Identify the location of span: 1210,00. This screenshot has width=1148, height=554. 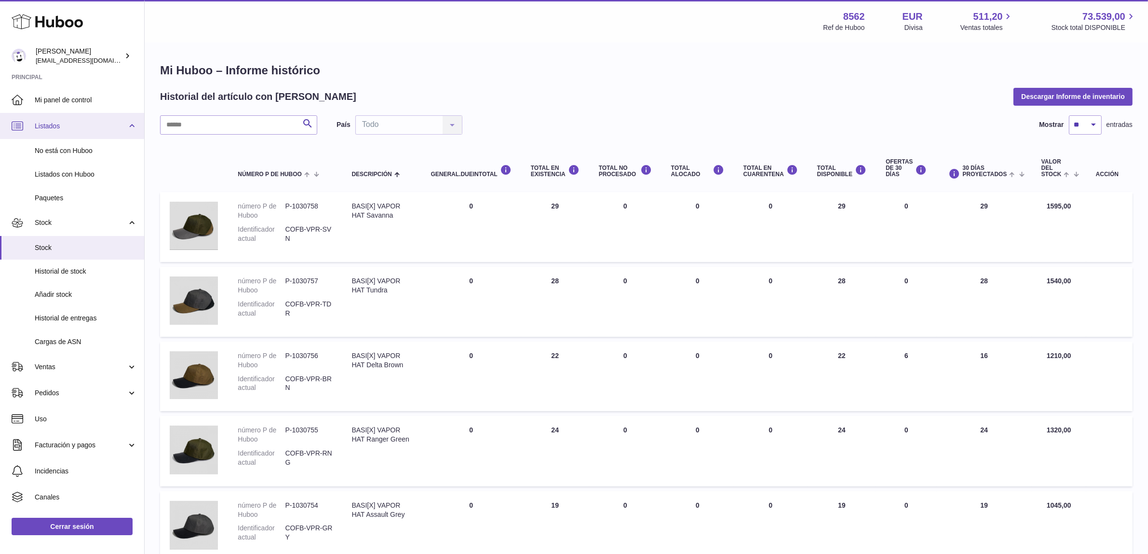
(1059, 355).